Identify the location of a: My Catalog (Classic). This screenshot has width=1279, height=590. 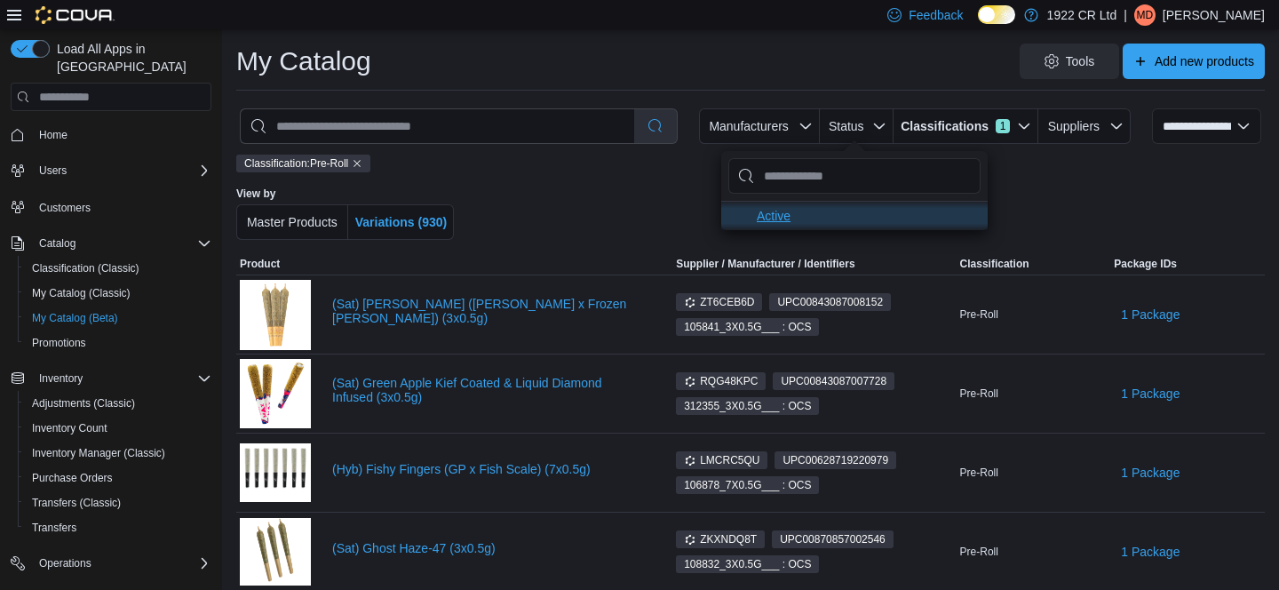
(81, 293).